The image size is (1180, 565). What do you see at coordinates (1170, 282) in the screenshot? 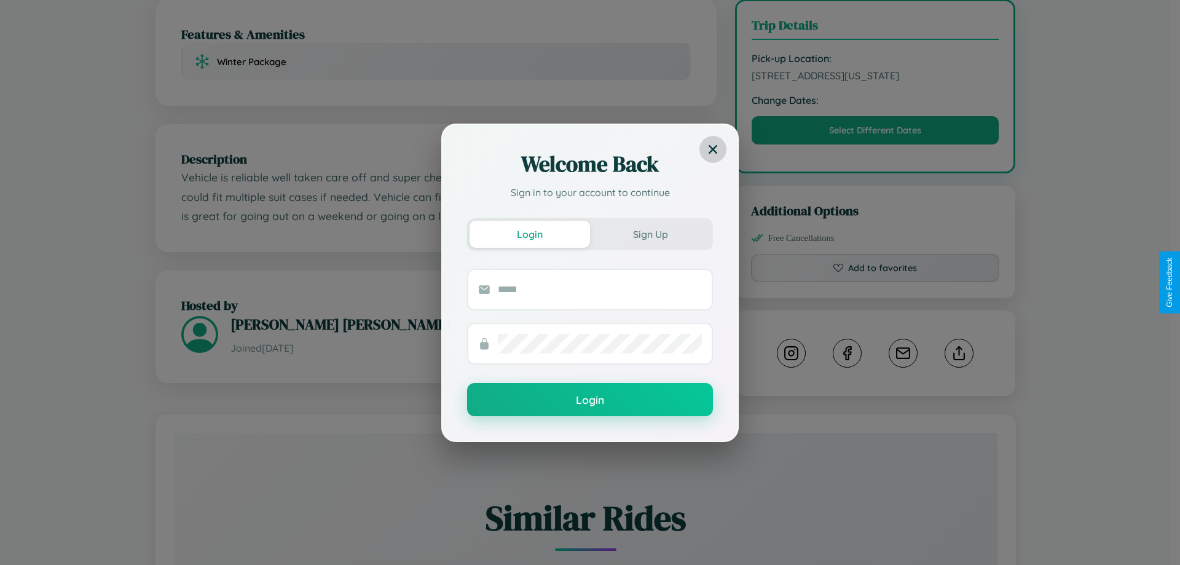
I see `div: Give Feedback` at bounding box center [1170, 282].